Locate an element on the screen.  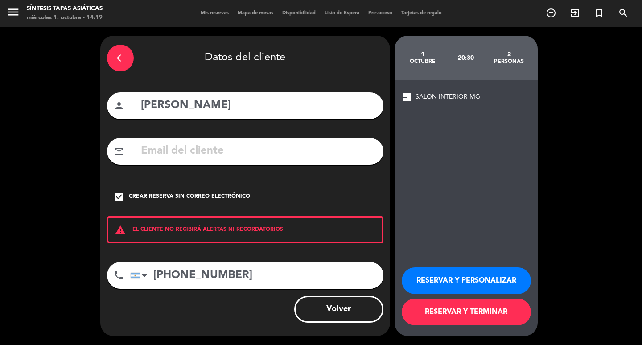
span: Lista de Espera is located at coordinates (342, 13).